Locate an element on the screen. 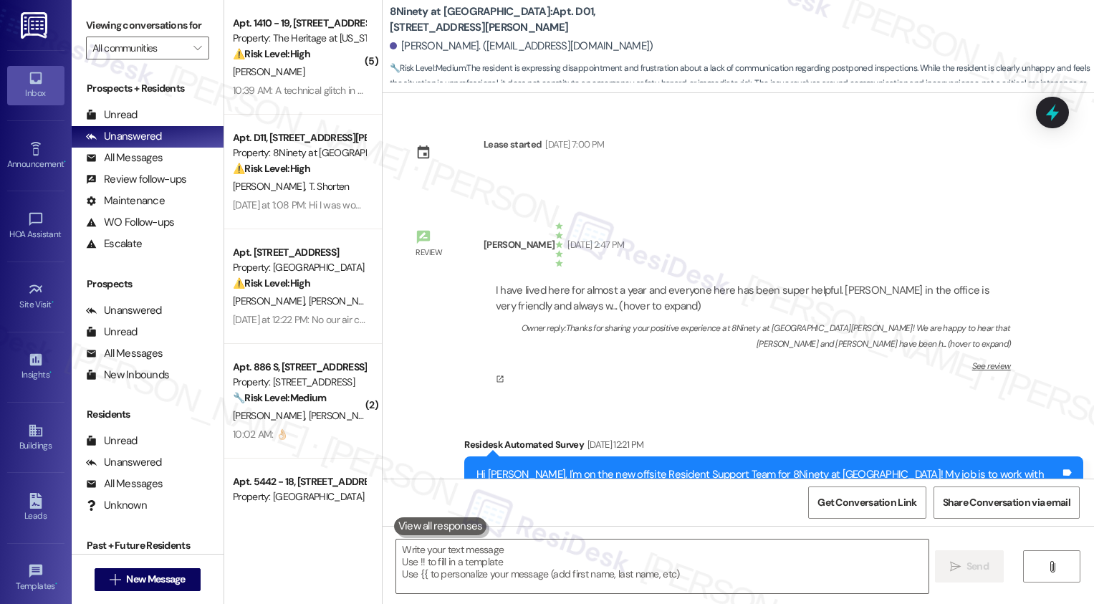 The width and height of the screenshot is (1094, 604). div: Residesk Automated Survey is located at coordinates (774, 447).